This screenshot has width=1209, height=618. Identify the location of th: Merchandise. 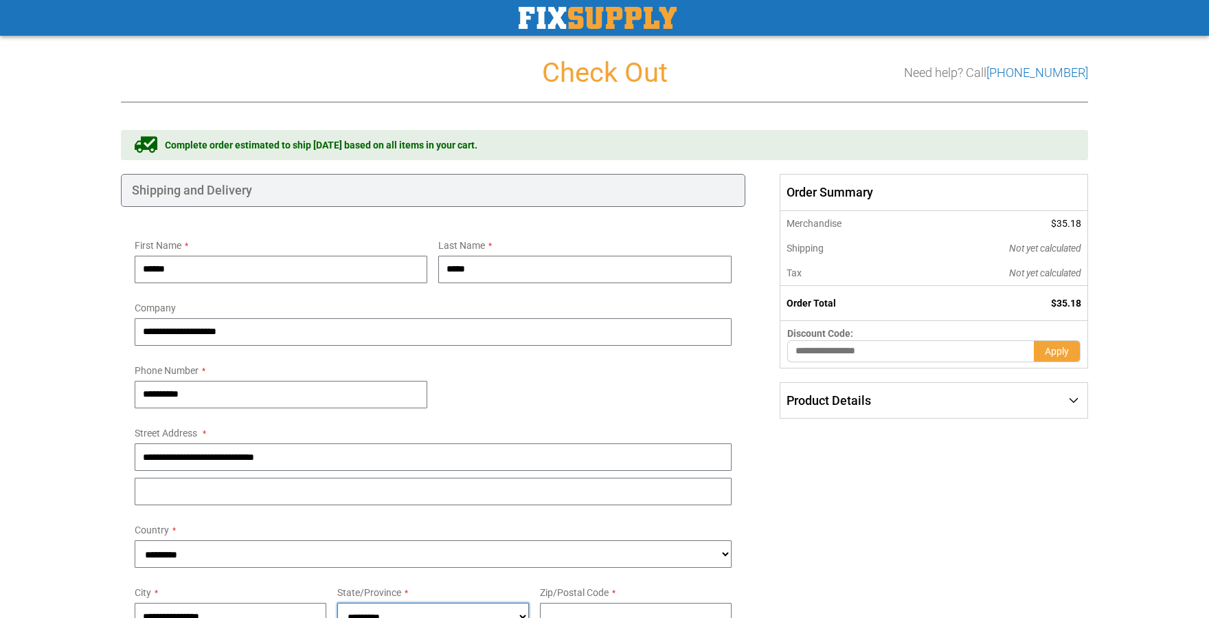
(848, 223).